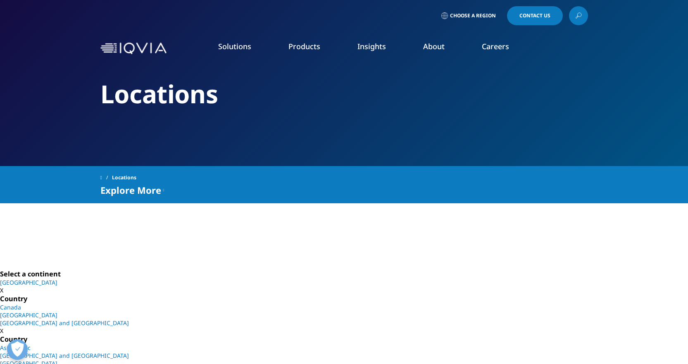 The image size is (688, 364). Describe the element at coordinates (134, 48) in the screenshot. I see `img: IQVIA Healthcare Information Technology and Pharma Clinical Research Company` at that location.